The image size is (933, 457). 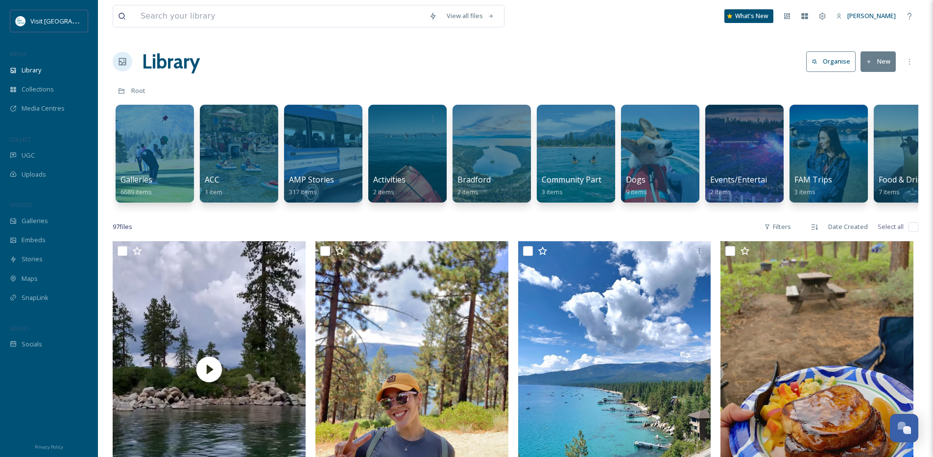 What do you see at coordinates (20, 139) in the screenshot?
I see `span: COLLECT` at bounding box center [20, 139].